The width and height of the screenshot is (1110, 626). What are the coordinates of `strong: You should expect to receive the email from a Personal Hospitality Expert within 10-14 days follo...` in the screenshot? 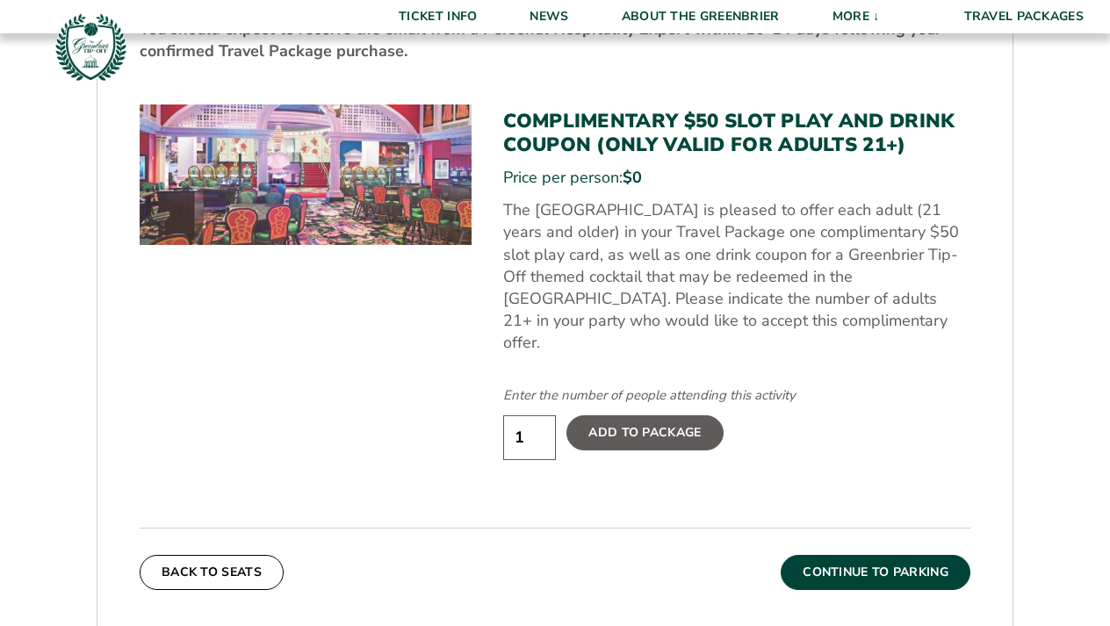 It's located at (540, 40).